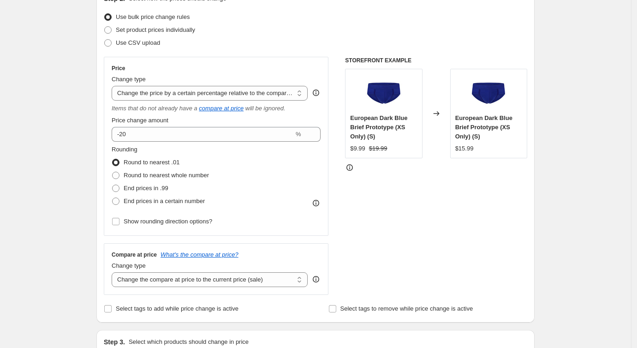  Describe the element at coordinates (125, 149) in the screenshot. I see `span: Rounding` at that location.